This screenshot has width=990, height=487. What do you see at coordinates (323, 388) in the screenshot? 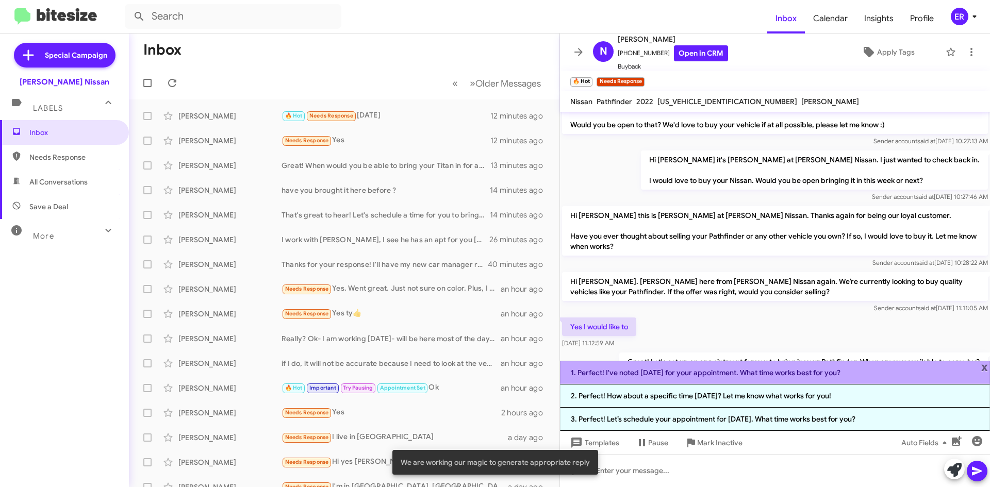
I see `span: Important` at bounding box center [323, 388].